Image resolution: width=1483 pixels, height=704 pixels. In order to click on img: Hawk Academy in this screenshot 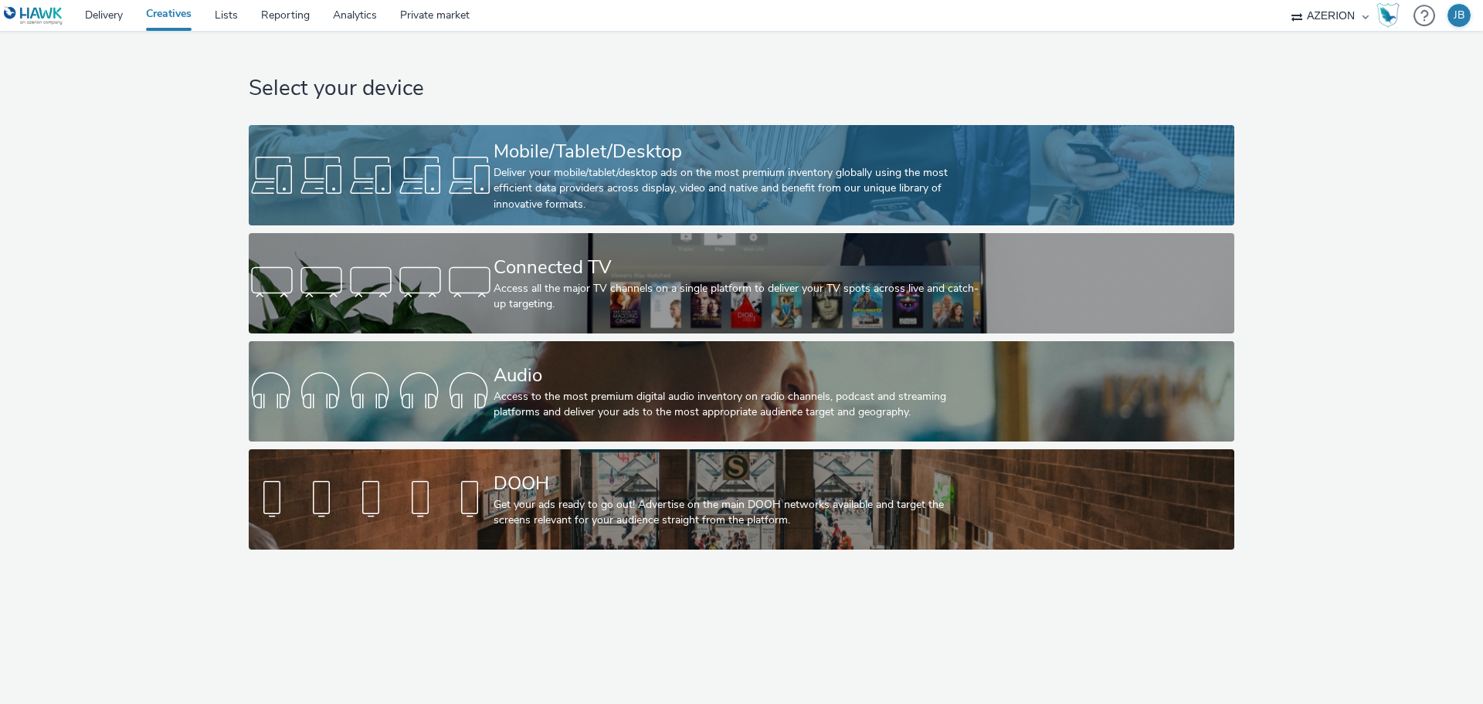, I will do `click(1388, 15)`.